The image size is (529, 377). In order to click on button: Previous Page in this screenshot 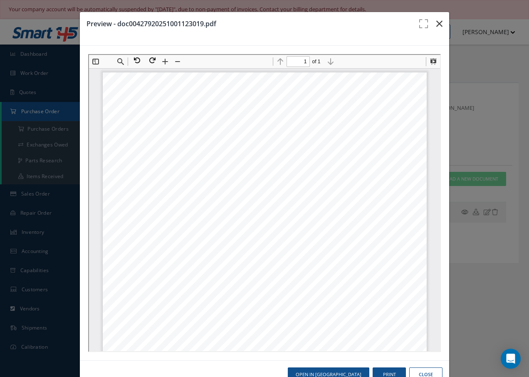, I will do `click(191, 7)`.